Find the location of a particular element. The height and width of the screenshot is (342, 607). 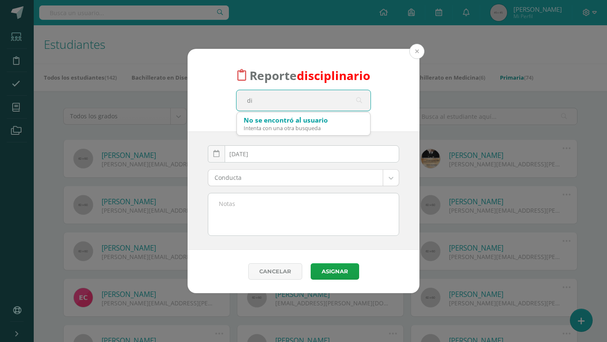

font: disciplinario is located at coordinates (333, 75).